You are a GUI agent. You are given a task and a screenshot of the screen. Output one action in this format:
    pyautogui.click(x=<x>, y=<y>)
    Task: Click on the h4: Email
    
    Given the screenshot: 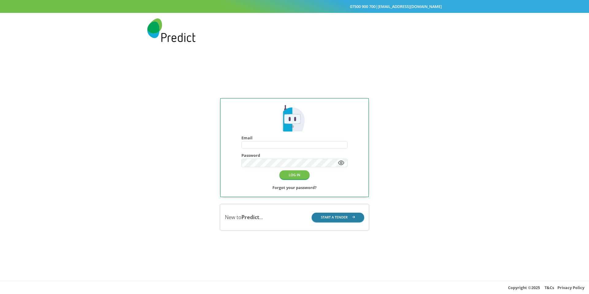 What is the action you would take?
    pyautogui.click(x=294, y=138)
    